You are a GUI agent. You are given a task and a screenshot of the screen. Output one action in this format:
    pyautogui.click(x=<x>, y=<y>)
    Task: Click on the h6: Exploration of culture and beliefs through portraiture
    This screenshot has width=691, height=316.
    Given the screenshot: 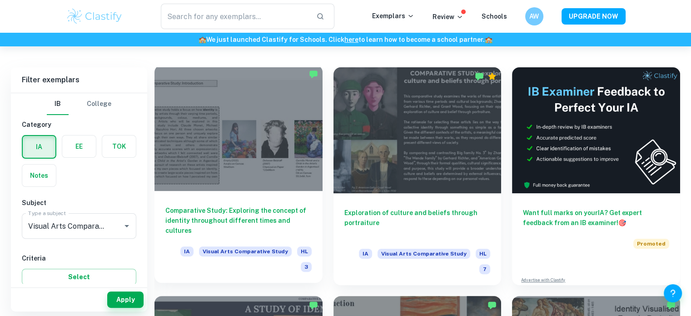 What is the action you would take?
    pyautogui.click(x=418, y=223)
    